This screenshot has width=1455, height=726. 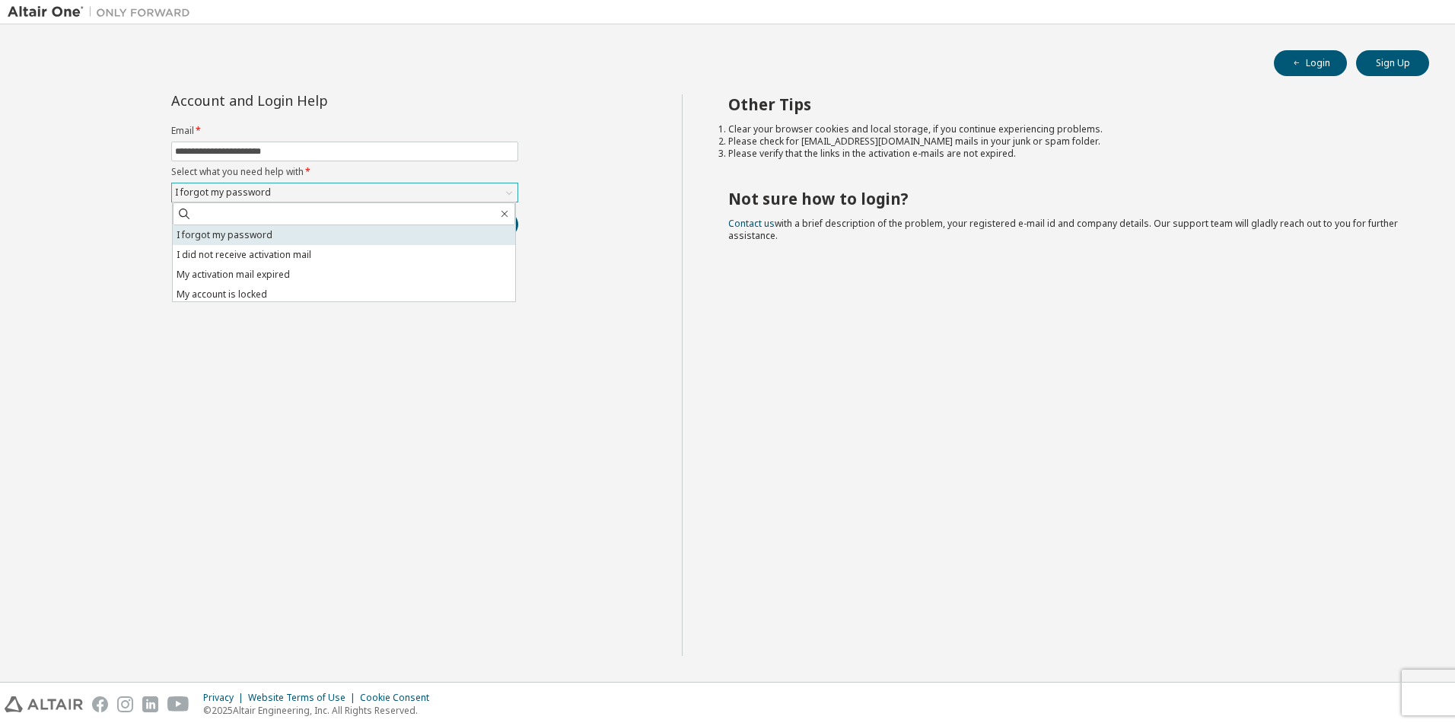 What do you see at coordinates (225, 698) in the screenshot?
I see `div: Privacy` at bounding box center [225, 698].